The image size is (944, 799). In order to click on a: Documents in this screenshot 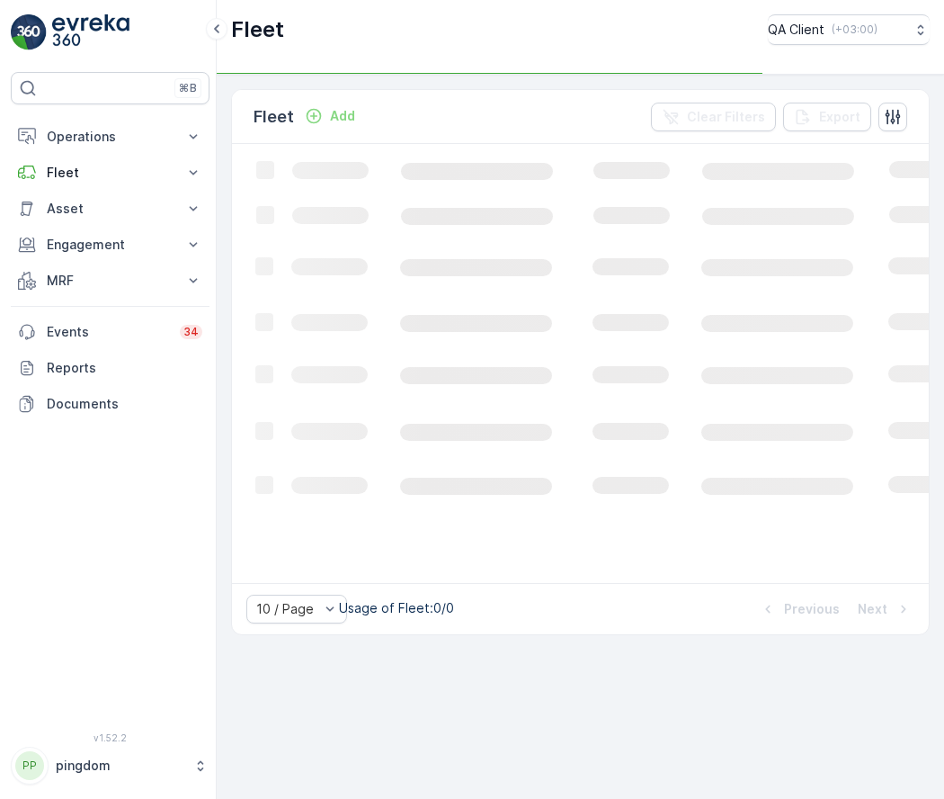, I will do `click(110, 404)`.